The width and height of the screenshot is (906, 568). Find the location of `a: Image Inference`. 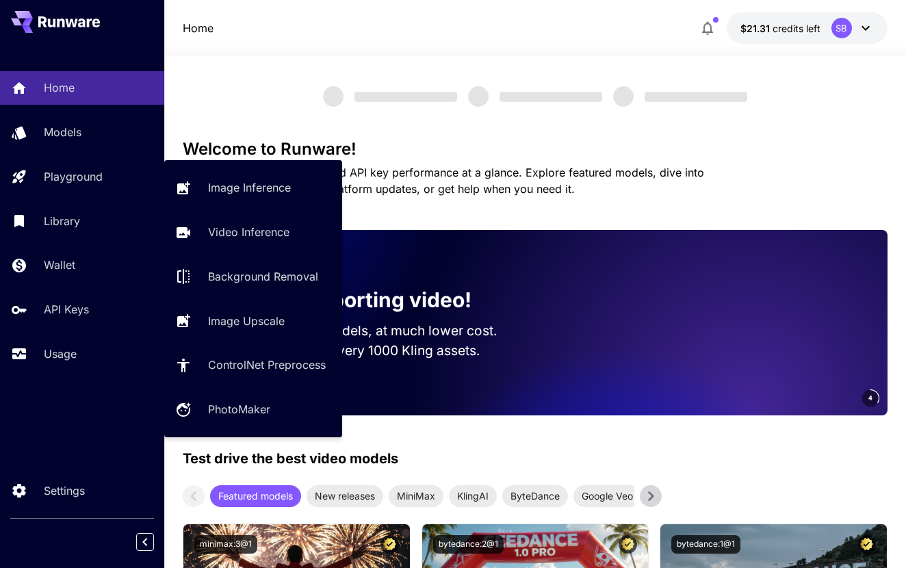

a: Image Inference is located at coordinates (253, 188).